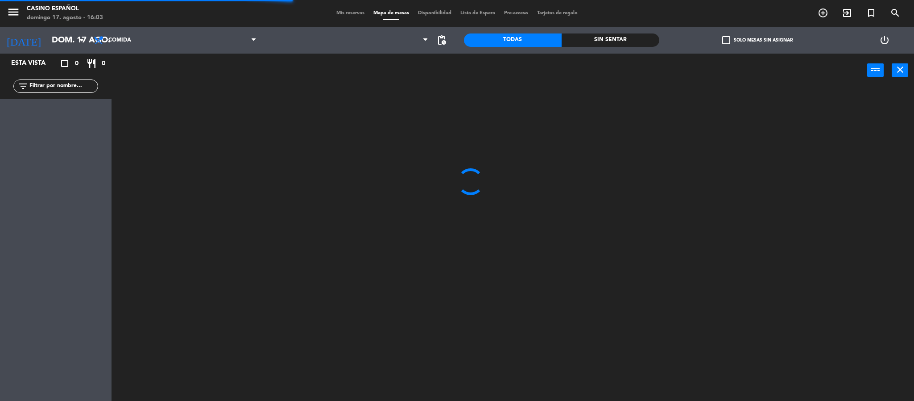 The height and width of the screenshot is (401, 914). What do you see at coordinates (350, 13) in the screenshot?
I see `span: Mis reservas` at bounding box center [350, 13].